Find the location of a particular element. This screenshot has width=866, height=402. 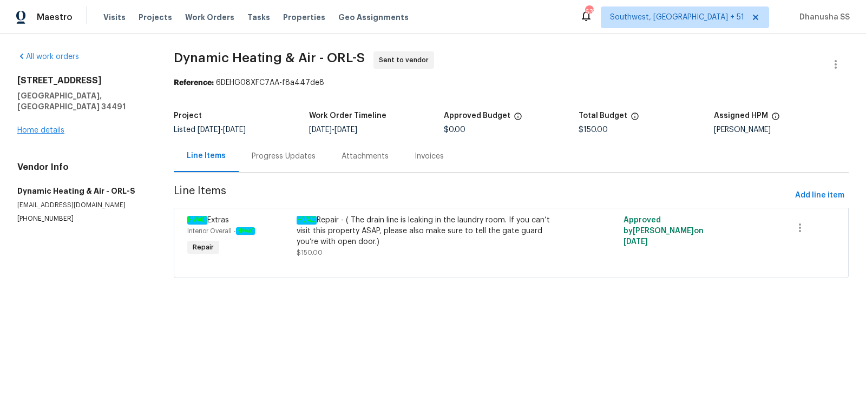

span: $0.00 is located at coordinates (454, 130).